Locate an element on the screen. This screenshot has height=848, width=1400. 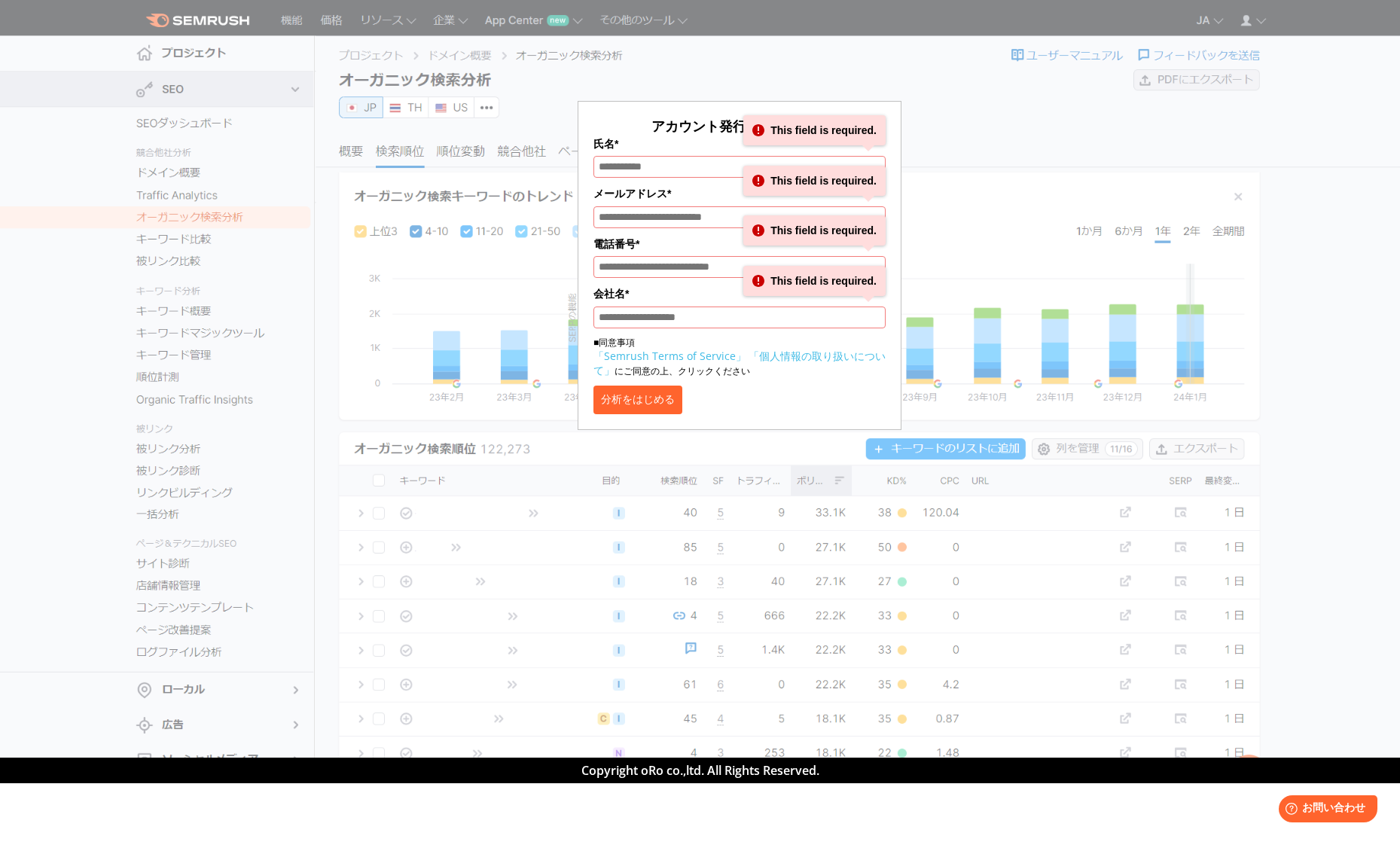
label: 電話番号* is located at coordinates (740, 244).